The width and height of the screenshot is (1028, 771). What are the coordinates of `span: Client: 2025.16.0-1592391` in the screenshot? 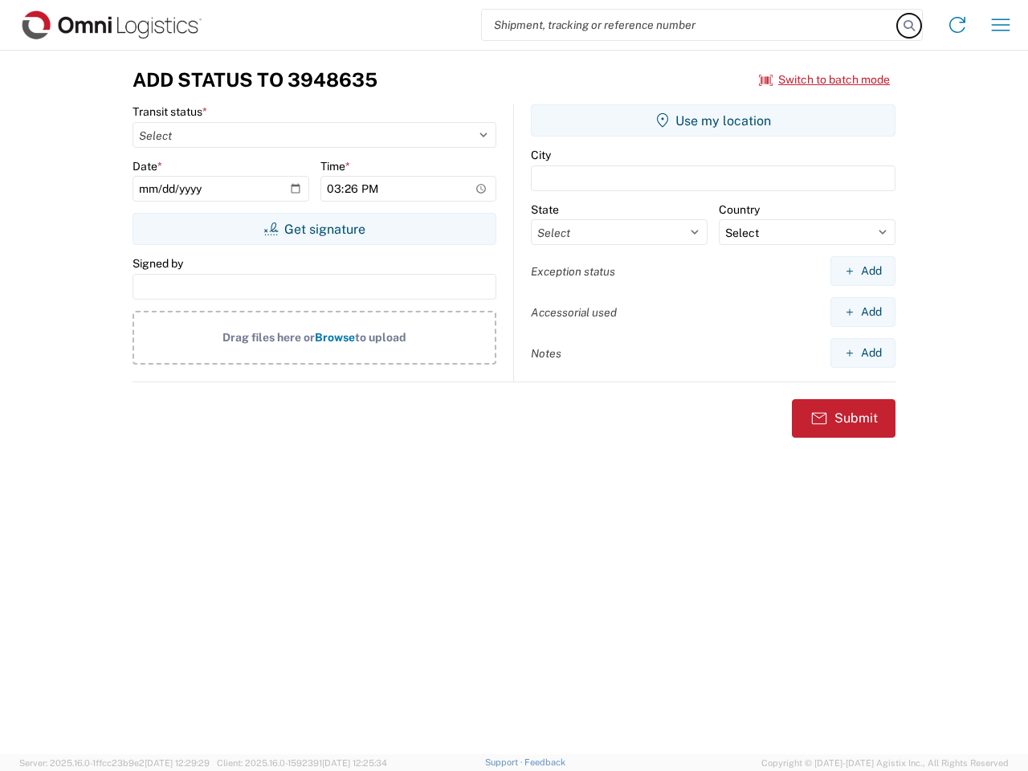 It's located at (302, 763).